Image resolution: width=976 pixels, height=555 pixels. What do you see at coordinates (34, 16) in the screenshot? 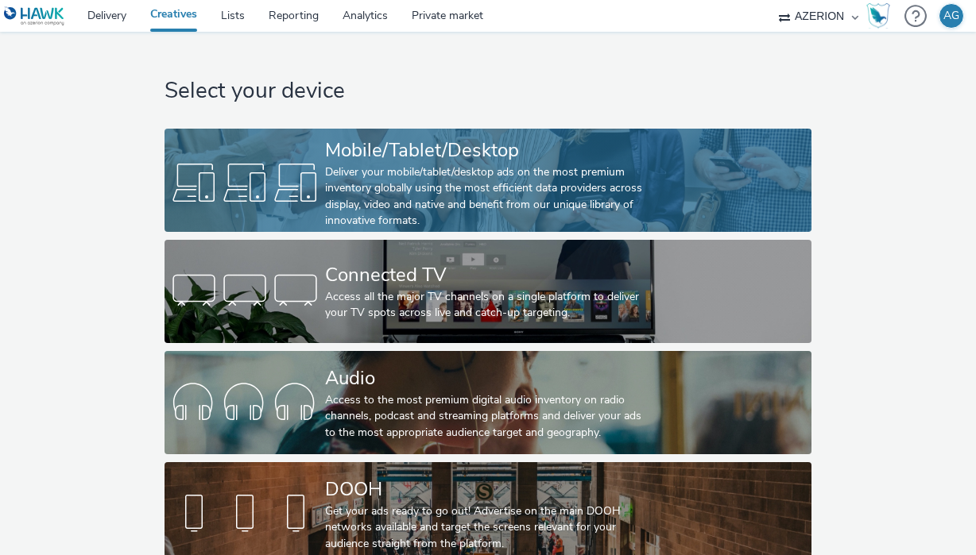
I see `img: undefined Logo` at bounding box center [34, 16].